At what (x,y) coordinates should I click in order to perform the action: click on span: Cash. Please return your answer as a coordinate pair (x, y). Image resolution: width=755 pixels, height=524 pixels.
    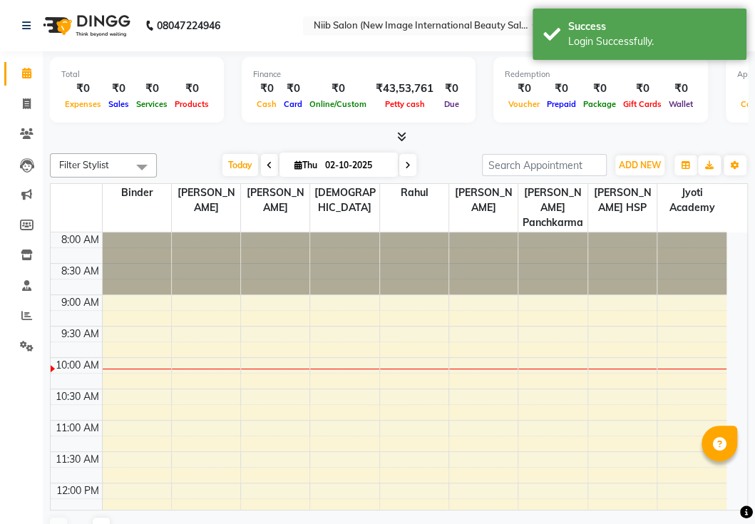
    Looking at the image, I should click on (267, 104).